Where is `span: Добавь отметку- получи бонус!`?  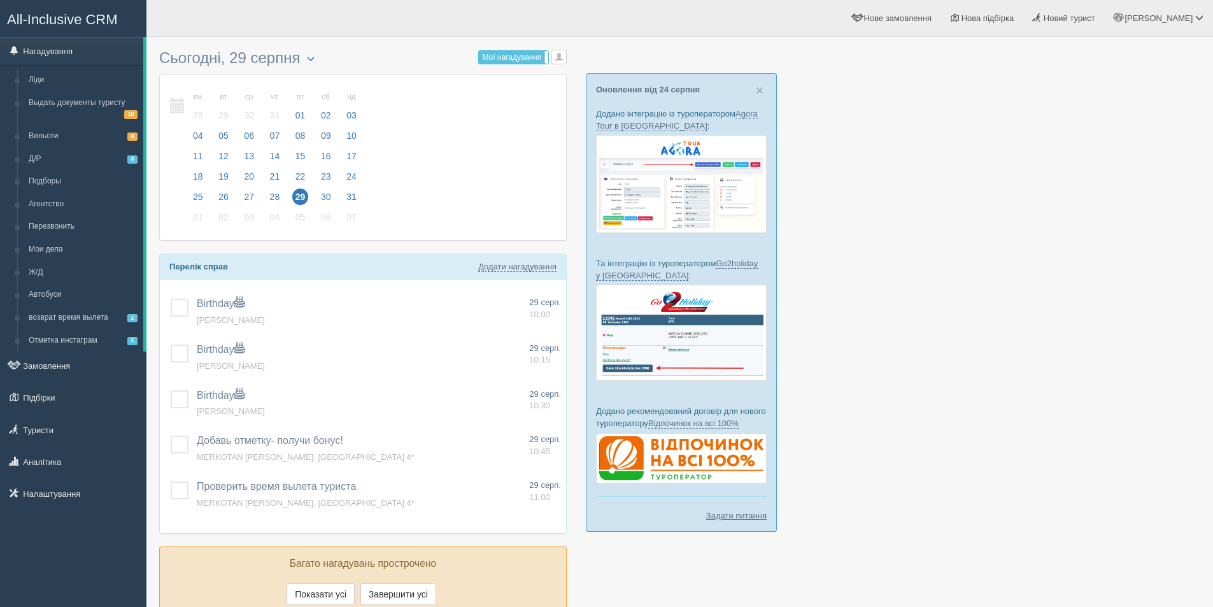
span: Добавь отметку- получи бонус! is located at coordinates (270, 440).